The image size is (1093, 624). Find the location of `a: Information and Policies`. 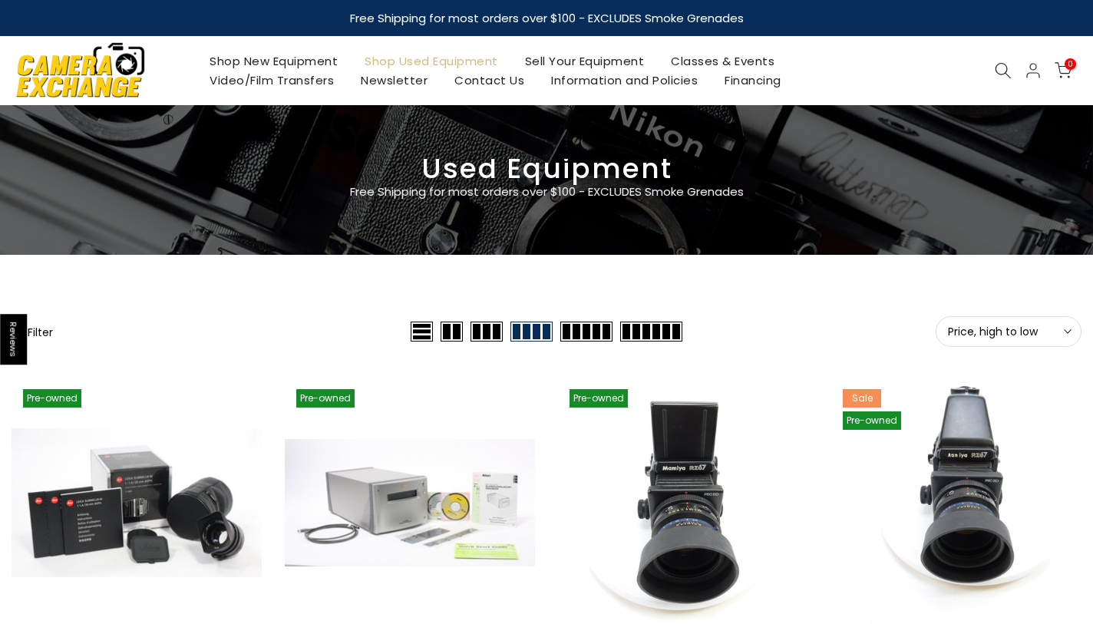

a: Information and Policies is located at coordinates (625, 80).